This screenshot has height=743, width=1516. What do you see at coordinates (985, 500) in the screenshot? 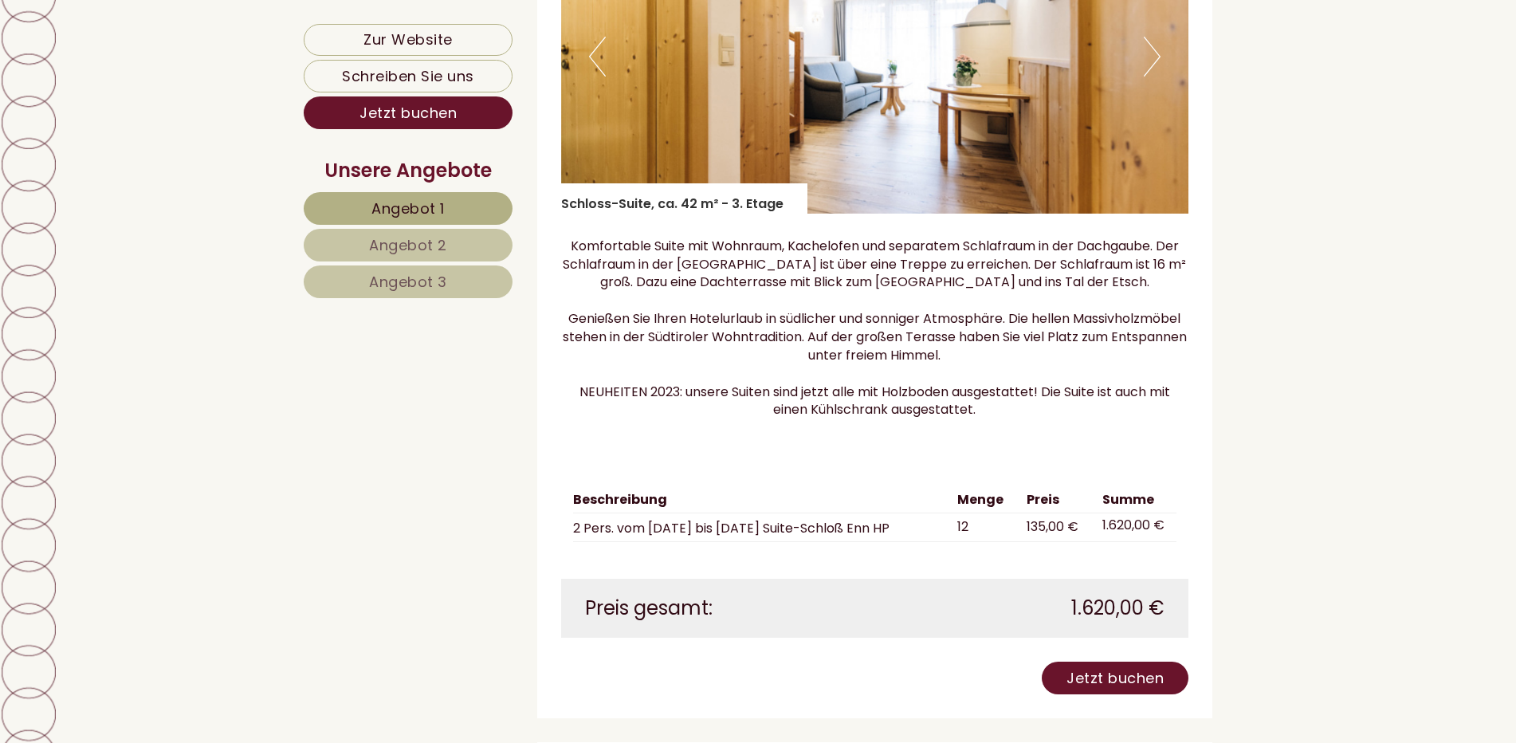
I see `th: Menge` at bounding box center [985, 500].